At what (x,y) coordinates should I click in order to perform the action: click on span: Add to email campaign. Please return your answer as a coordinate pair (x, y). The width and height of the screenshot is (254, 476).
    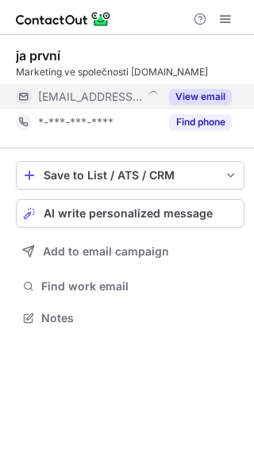
    Looking at the image, I should click on (105, 251).